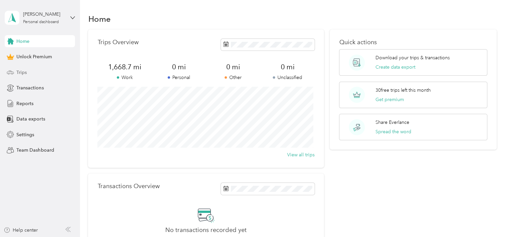 The width and height of the screenshot is (508, 237). I want to click on p: Download your trips & transactions, so click(413, 58).